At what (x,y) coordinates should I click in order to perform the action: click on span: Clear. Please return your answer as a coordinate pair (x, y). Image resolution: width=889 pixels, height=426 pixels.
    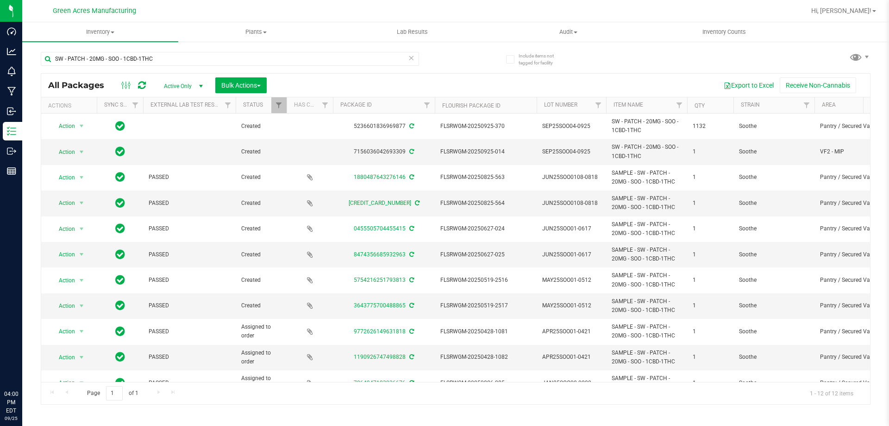
    Looking at the image, I should click on (411, 58).